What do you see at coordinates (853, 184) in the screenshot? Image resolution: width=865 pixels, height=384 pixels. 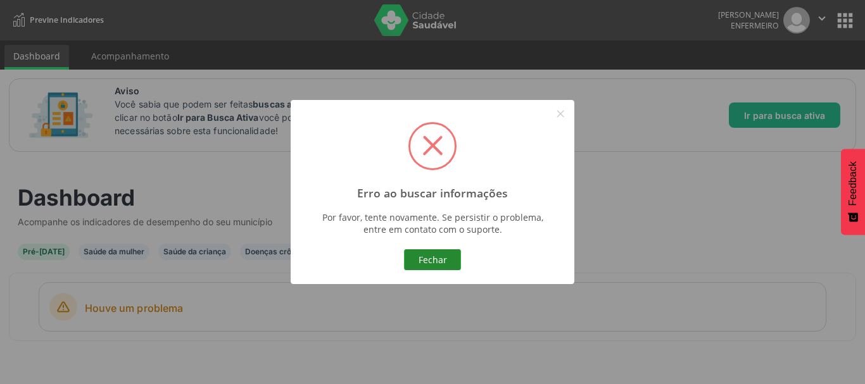 I see `span: Feedback` at bounding box center [853, 184].